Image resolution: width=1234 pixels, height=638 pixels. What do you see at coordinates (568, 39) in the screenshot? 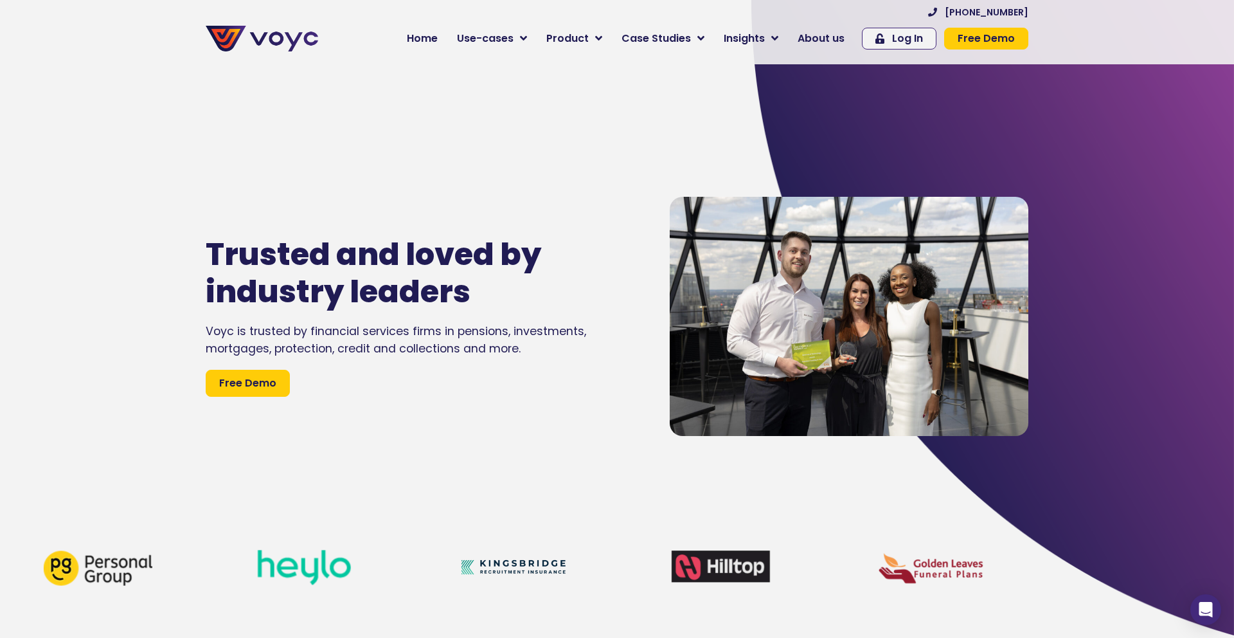
I see `span: Product` at bounding box center [568, 39].